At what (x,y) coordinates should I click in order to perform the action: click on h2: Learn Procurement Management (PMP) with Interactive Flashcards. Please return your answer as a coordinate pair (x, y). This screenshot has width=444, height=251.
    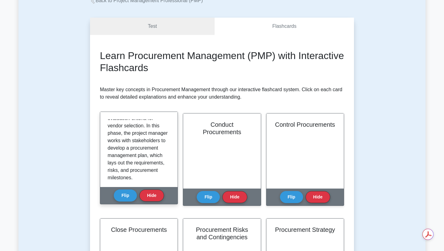
    Looking at the image, I should click on (222, 61).